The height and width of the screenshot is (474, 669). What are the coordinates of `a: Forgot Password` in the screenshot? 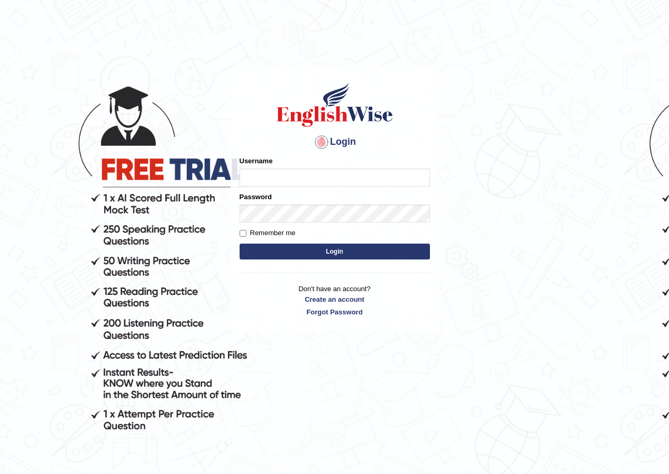 It's located at (335, 312).